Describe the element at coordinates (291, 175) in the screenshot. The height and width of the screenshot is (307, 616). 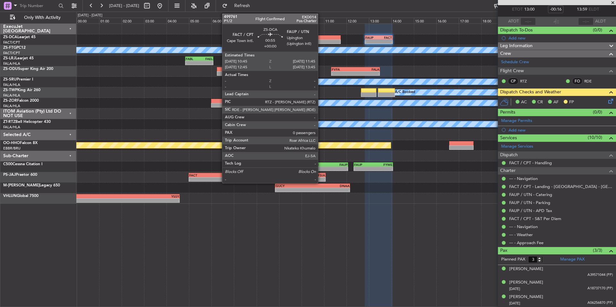
I see `div: FSIA` at that location.